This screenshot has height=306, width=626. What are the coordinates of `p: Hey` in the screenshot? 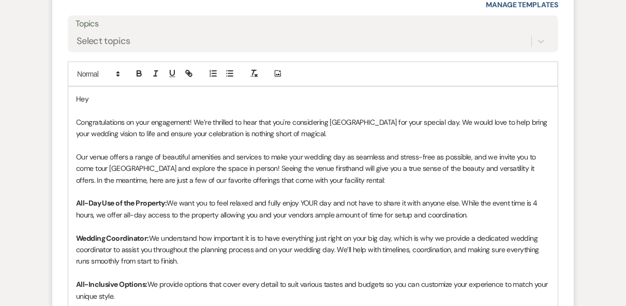 It's located at (313, 99).